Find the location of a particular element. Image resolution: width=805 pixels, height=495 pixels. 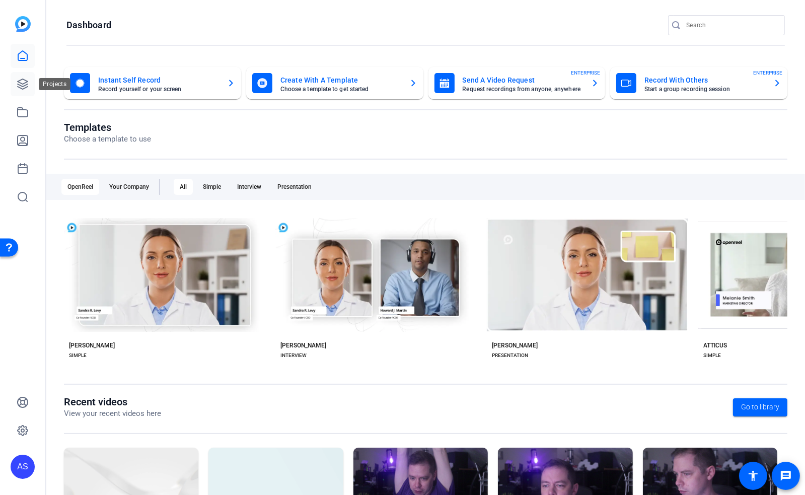

mat-card-subtitle: Start a group recording session is located at coordinates (705, 89).